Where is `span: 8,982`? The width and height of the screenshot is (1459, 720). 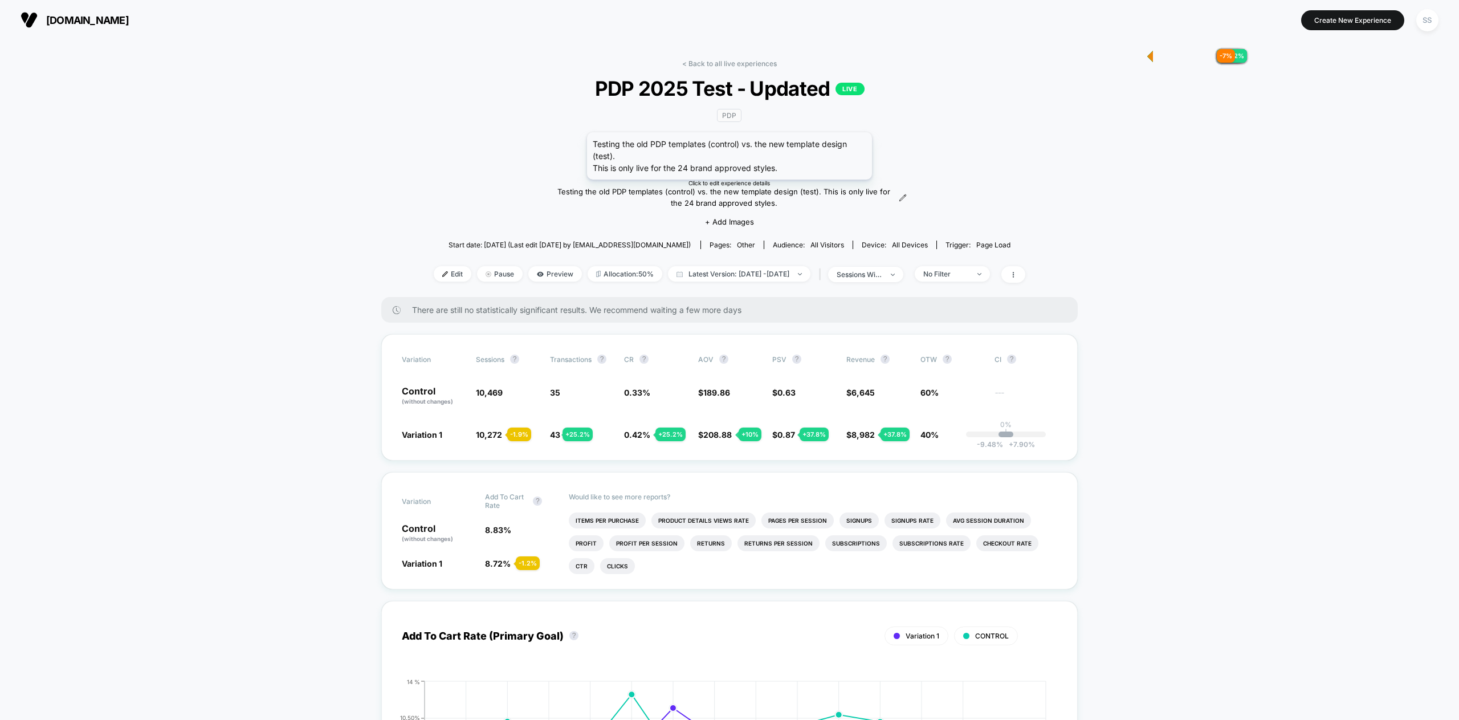 span: 8,982 is located at coordinates (863, 434).